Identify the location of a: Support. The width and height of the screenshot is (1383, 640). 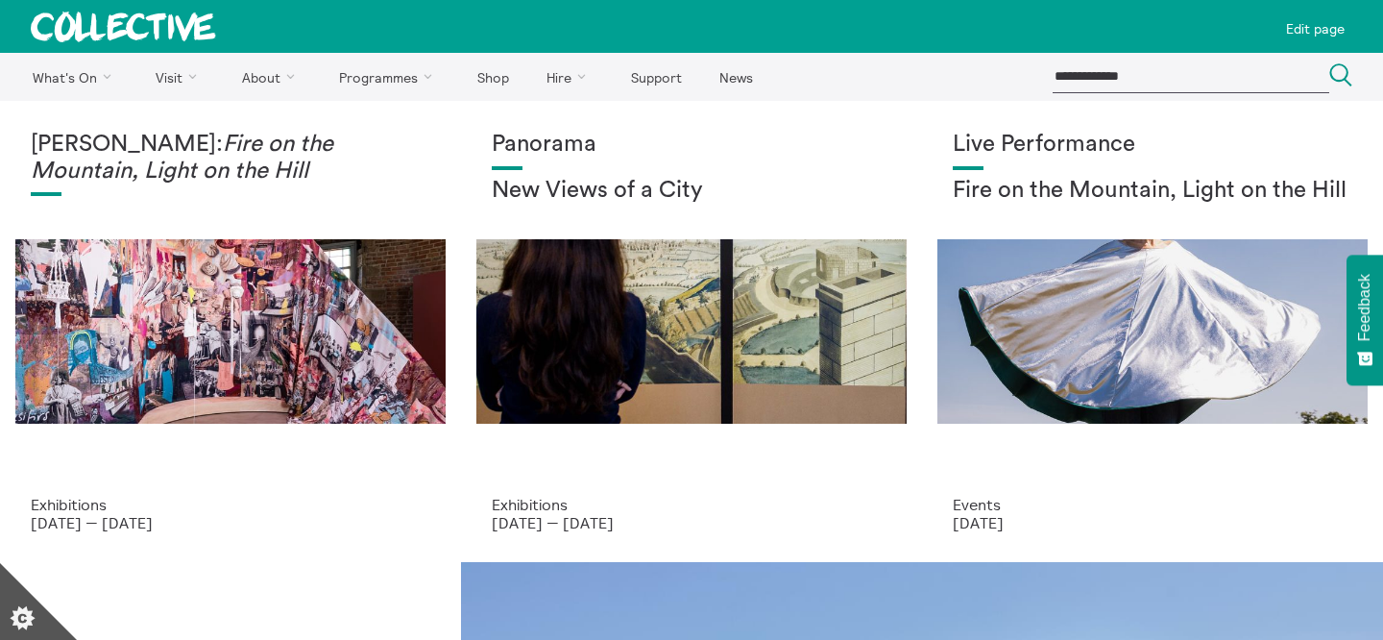
(656, 77).